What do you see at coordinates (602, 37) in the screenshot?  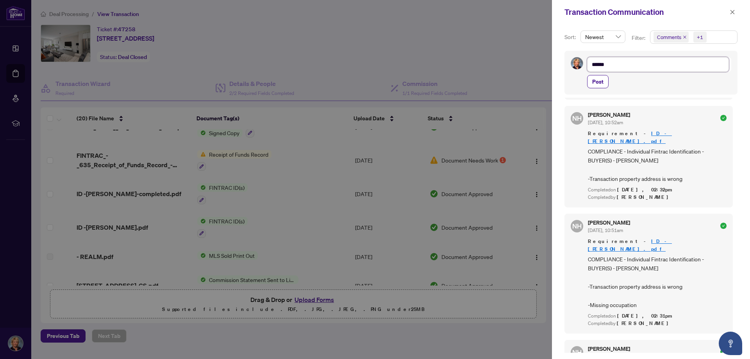 I see `span: Newest` at bounding box center [602, 37].